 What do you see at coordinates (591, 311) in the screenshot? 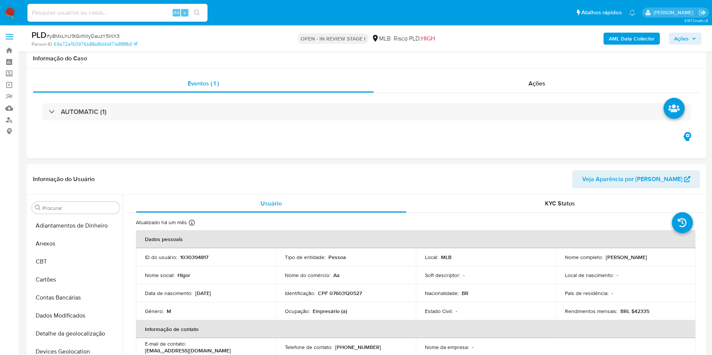
I see `p: Rendimentos mensais :` at bounding box center [591, 311].